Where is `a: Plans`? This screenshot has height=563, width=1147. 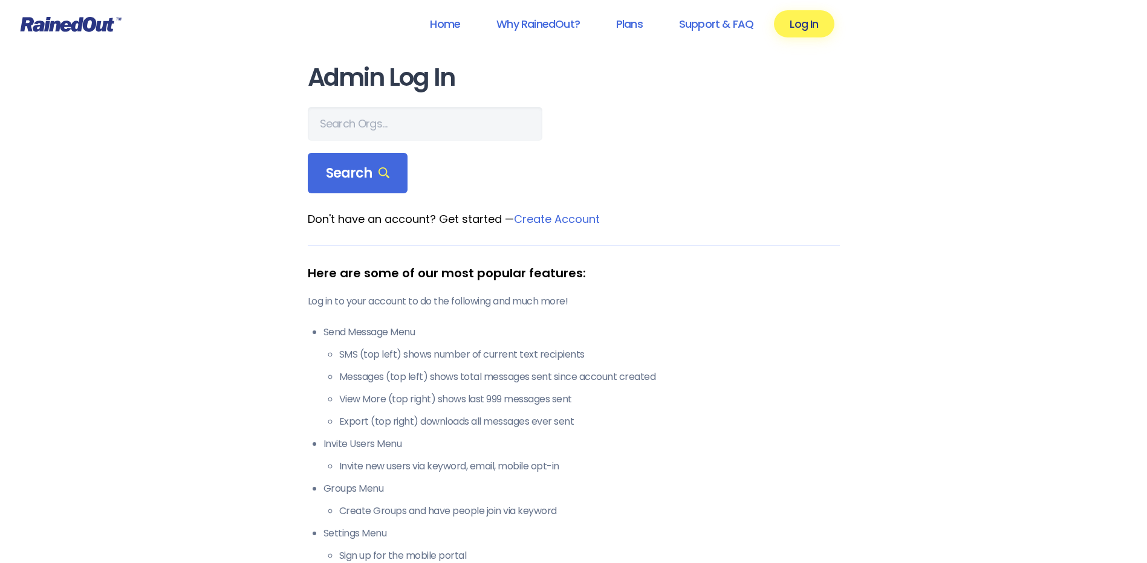 a: Plans is located at coordinates (629, 24).